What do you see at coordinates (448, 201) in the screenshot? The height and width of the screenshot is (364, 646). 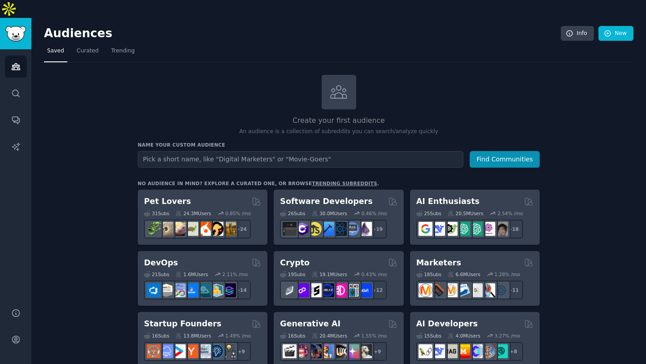 I see `h2: AI Enthusiasts` at bounding box center [448, 201].